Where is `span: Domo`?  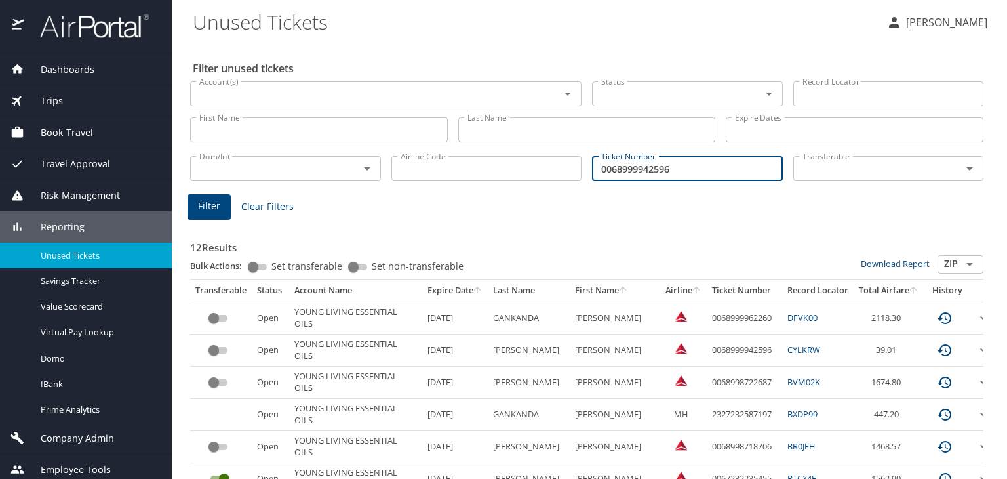 span: Domo is located at coordinates (98, 358).